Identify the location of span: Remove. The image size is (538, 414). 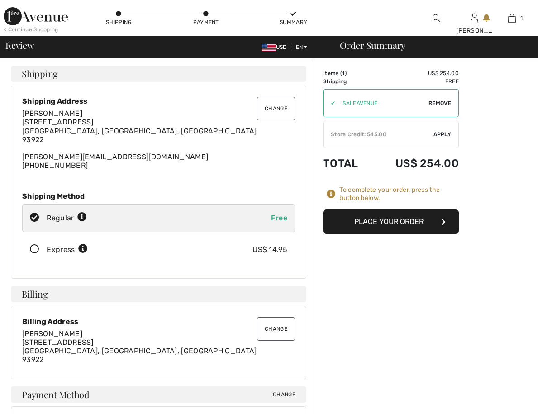
(440, 103).